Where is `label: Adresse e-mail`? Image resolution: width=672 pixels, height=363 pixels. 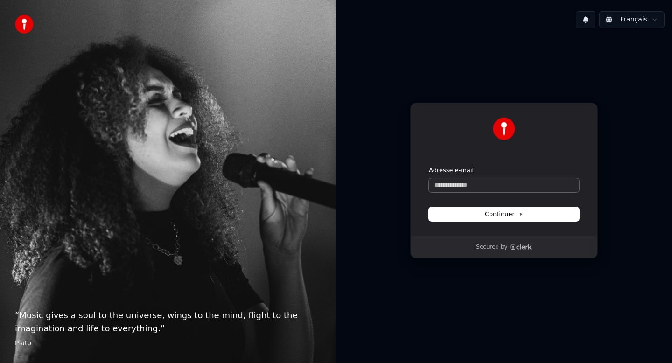
label: Adresse e-mail is located at coordinates (451, 170).